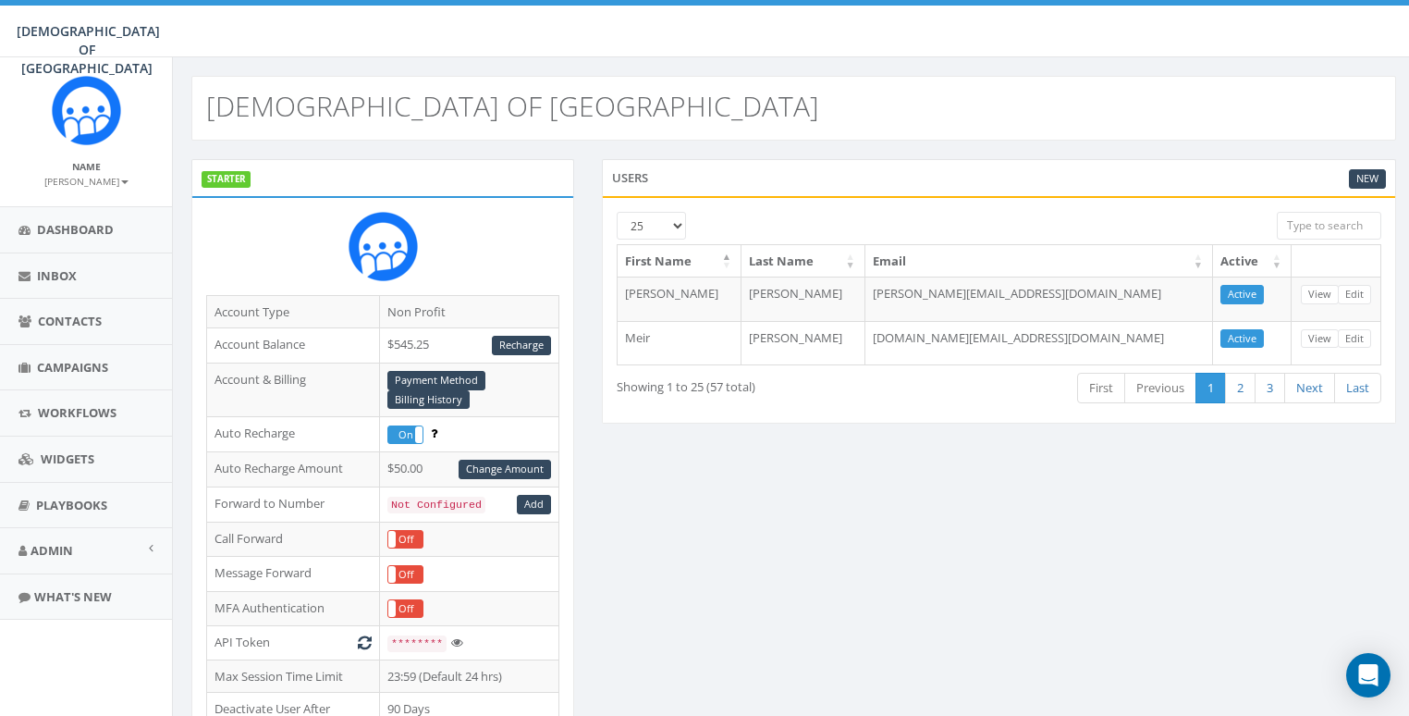 The width and height of the screenshot is (1409, 716). What do you see at coordinates (521, 345) in the screenshot?
I see `a: Recharge` at bounding box center [521, 345].